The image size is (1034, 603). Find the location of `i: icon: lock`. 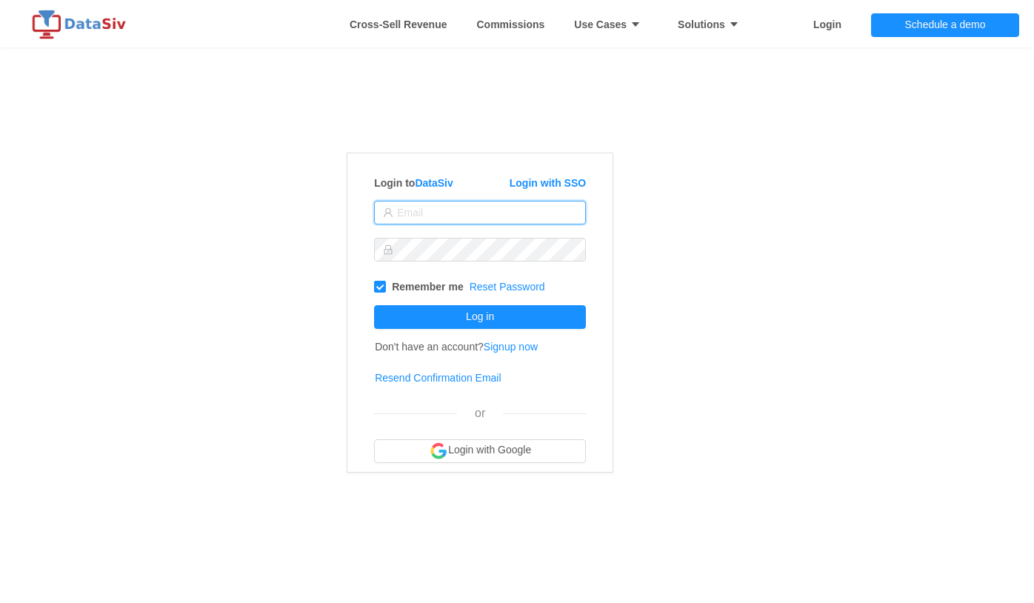

i: icon: lock is located at coordinates (388, 250).